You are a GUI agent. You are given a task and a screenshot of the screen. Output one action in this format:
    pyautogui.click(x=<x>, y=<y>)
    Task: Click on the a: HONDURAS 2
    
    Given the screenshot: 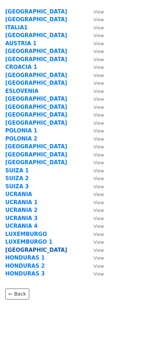 What is the action you would take?
    pyautogui.click(x=25, y=266)
    